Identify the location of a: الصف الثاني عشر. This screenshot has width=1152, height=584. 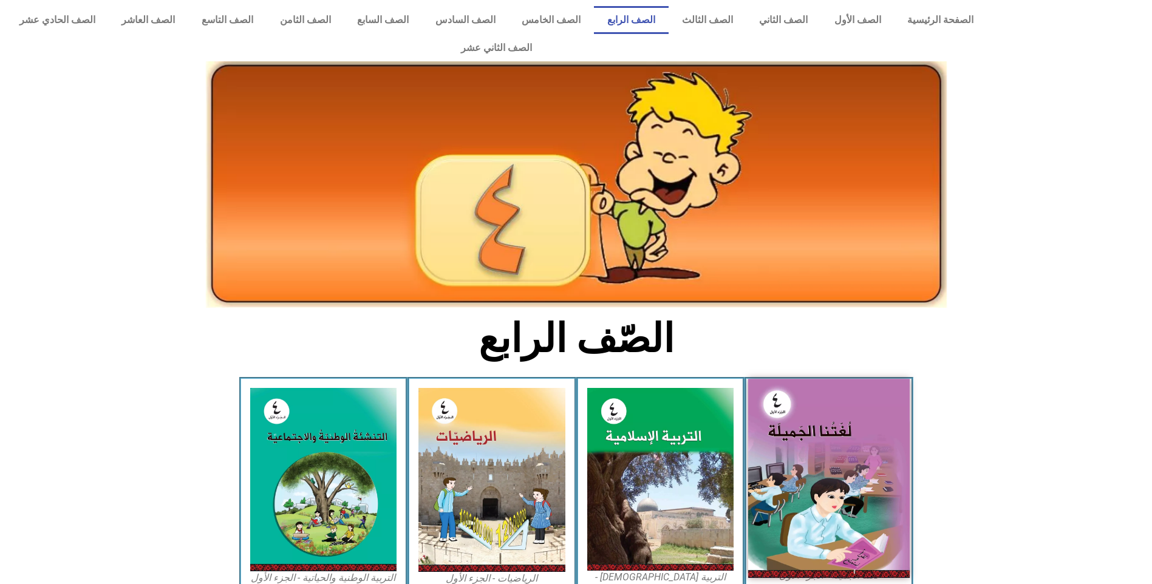
(496, 48).